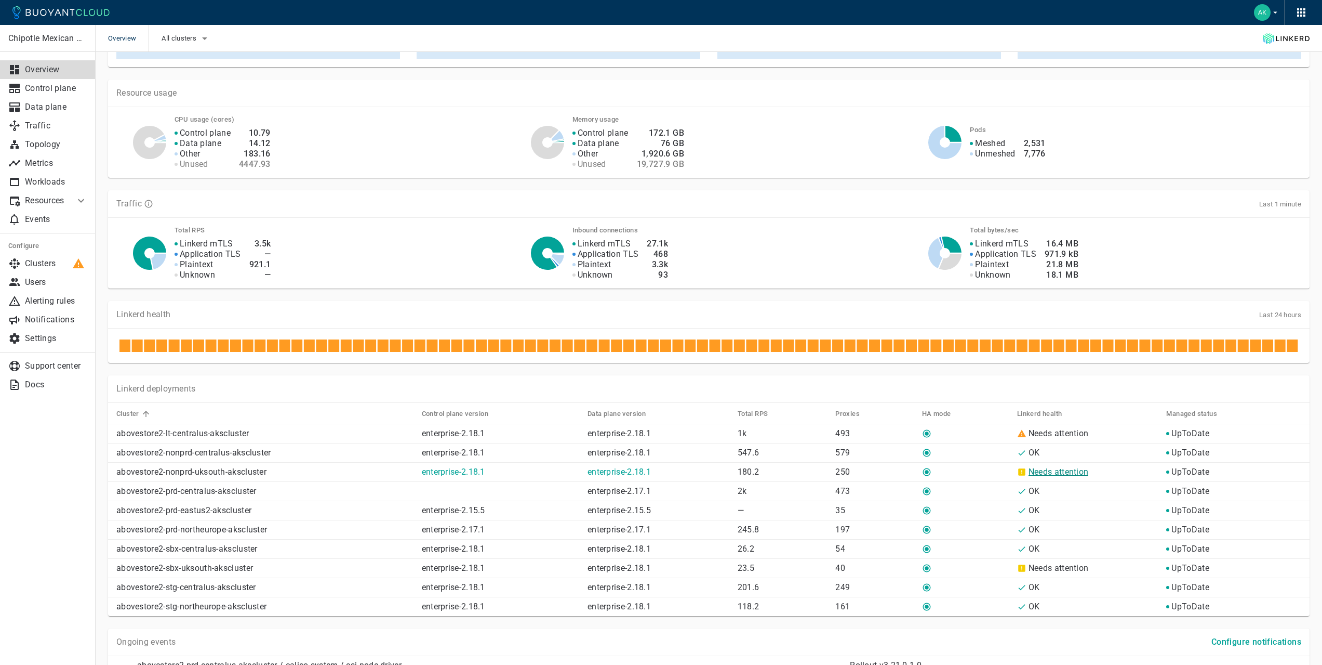  I want to click on p: 23.5, so click(783, 568).